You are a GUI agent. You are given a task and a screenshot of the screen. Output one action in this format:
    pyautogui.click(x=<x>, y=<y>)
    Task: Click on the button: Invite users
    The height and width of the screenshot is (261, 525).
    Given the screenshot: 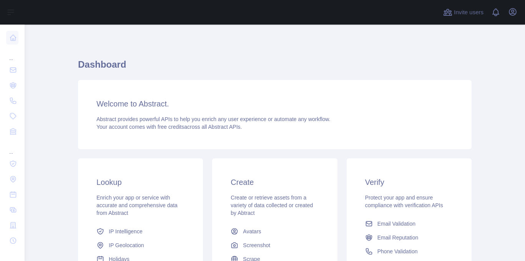 What is the action you would take?
    pyautogui.click(x=463, y=12)
    